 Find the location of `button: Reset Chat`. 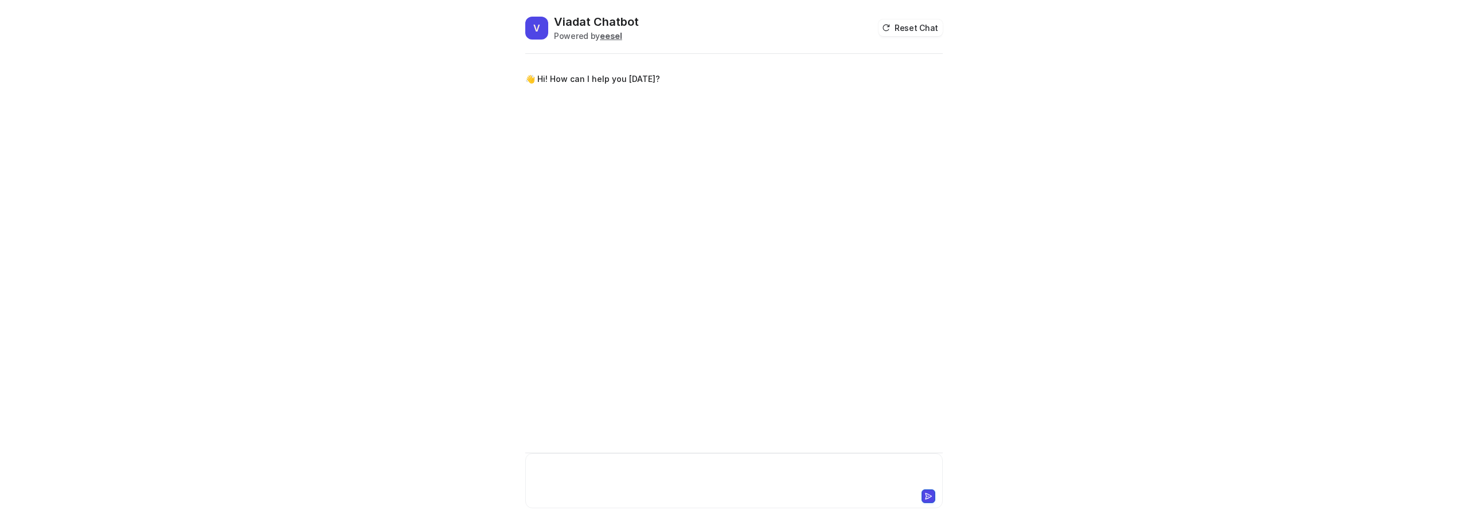

button: Reset Chat is located at coordinates (910, 28).